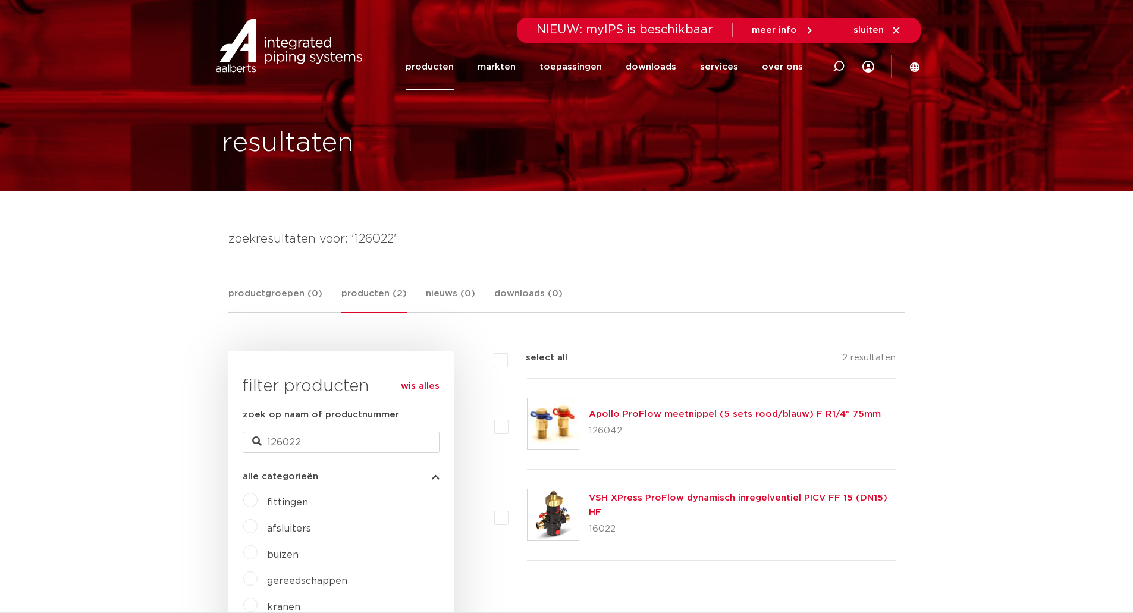 Image resolution: width=1133 pixels, height=613 pixels. Describe the element at coordinates (341, 477) in the screenshot. I see `button: alle categorieën` at that location.